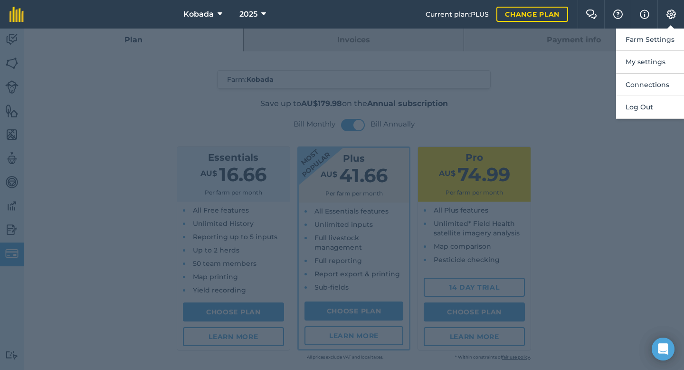 Image resolution: width=684 pixels, height=370 pixels. Describe the element at coordinates (249, 14) in the screenshot. I see `span: 2025` at that location.